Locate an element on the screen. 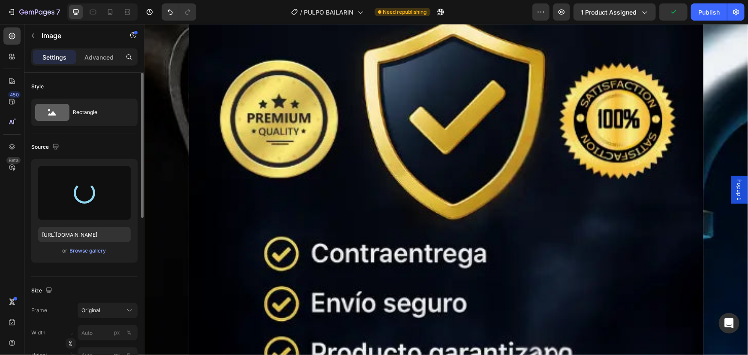 Image resolution: width=748 pixels, height=355 pixels. p: Advanced is located at coordinates (99, 57).